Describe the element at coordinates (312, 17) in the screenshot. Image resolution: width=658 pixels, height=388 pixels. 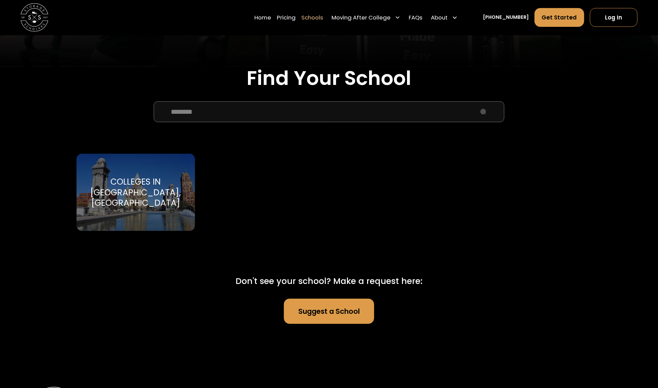
I see `a: Schools` at that location.